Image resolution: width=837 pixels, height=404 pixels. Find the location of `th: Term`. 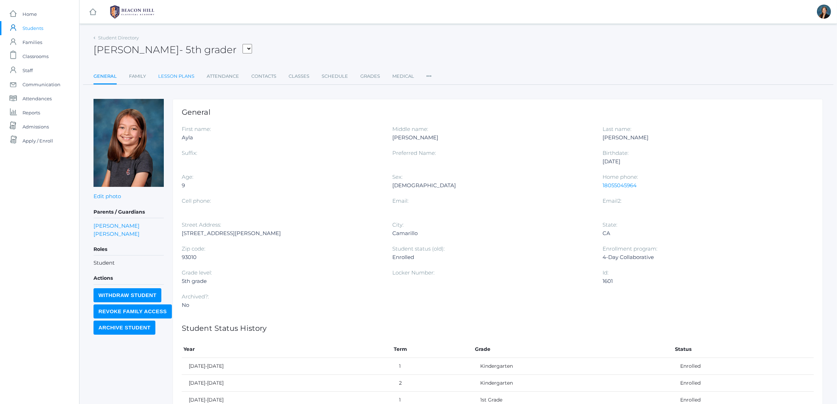

th: Term is located at coordinates (433, 349).